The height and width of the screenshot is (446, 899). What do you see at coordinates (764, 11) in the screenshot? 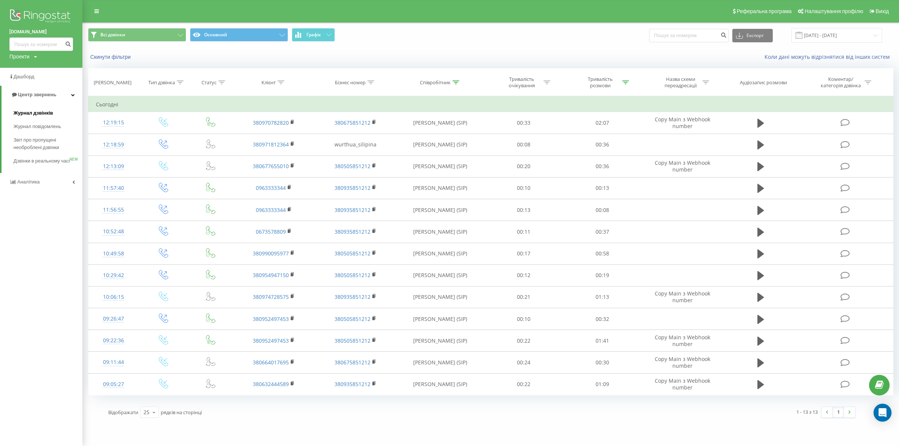
I see `span: Реферальна програма` at bounding box center [764, 11].